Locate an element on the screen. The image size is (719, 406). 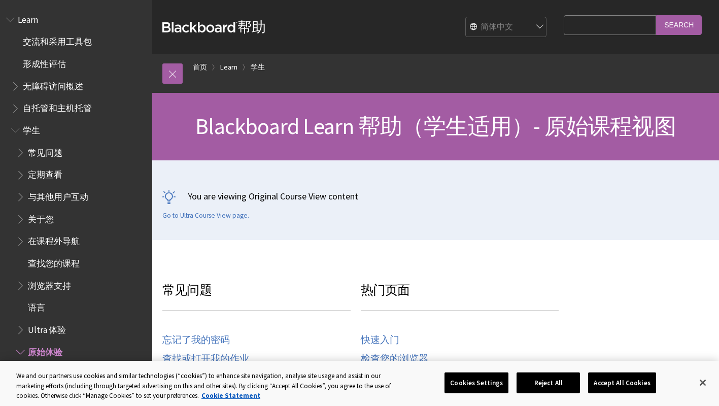
a: 查找或打开我的作业 is located at coordinates (206, 359).